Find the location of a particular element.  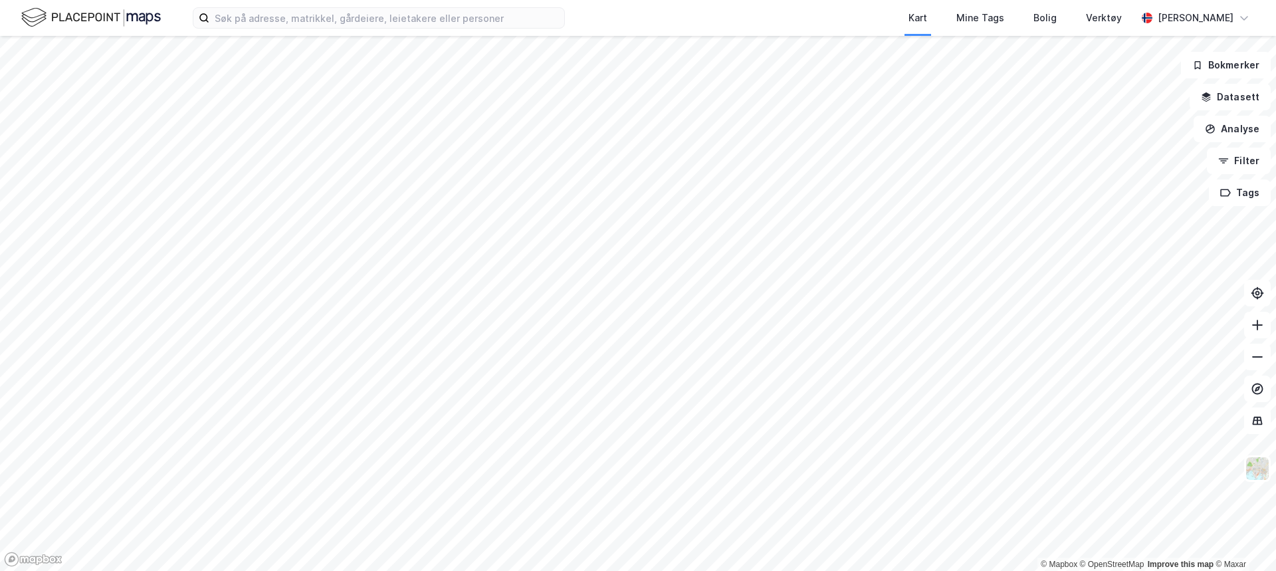

div: Bolig is located at coordinates (1045, 18).